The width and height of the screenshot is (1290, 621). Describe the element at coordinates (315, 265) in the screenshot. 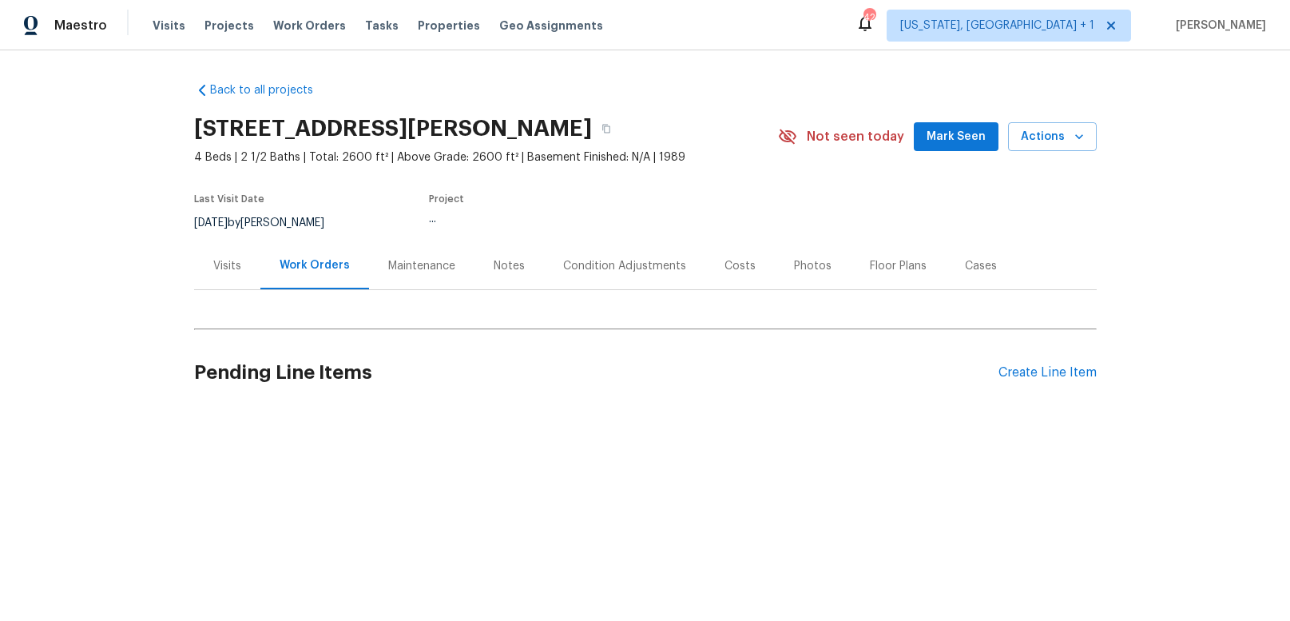

I see `div: Work Orders` at that location.